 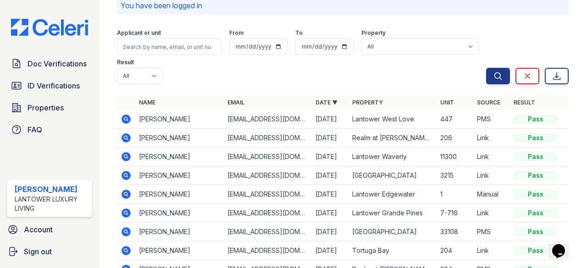 What do you see at coordinates (455, 138) in the screenshot?
I see `td: 206` at bounding box center [455, 138].